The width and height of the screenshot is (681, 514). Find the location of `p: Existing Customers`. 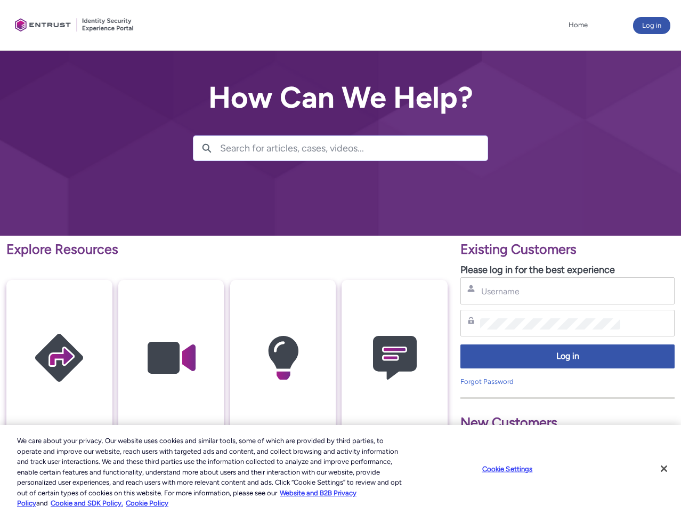

p: Existing Customers is located at coordinates (567, 249).